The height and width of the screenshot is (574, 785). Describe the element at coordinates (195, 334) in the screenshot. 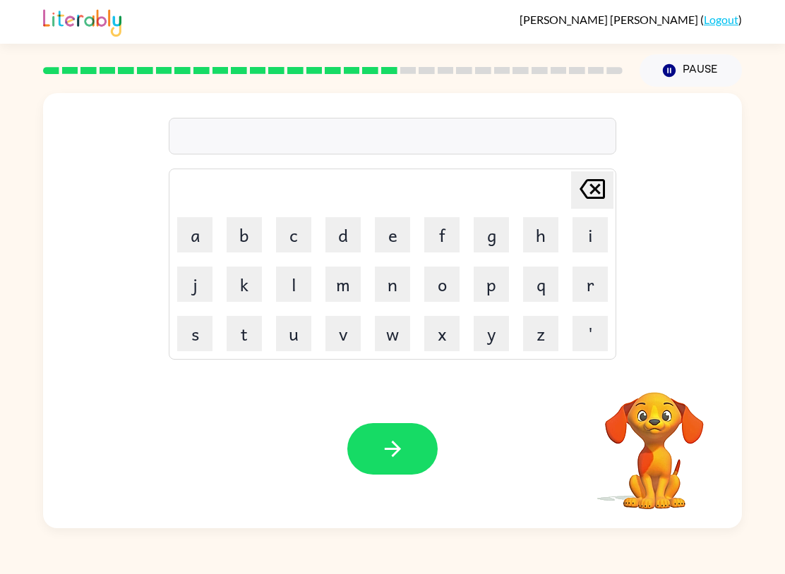

I see `button: s` at that location.